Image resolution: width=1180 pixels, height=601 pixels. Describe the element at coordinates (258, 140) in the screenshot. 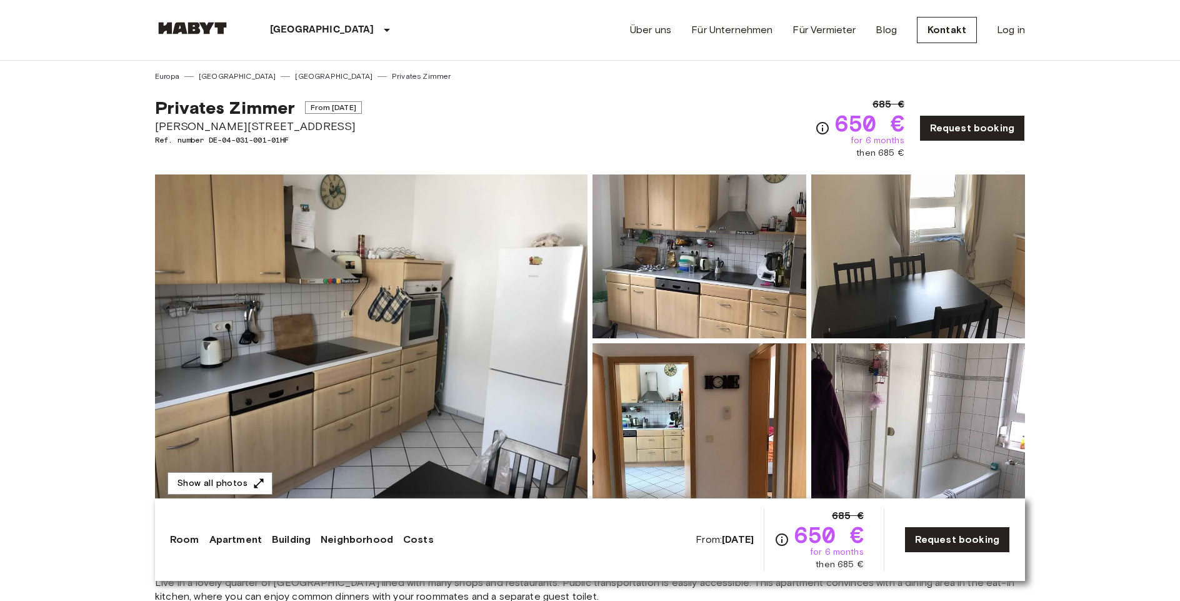

I see `span: Ref. number DE-04-031-001-01HF` at that location.